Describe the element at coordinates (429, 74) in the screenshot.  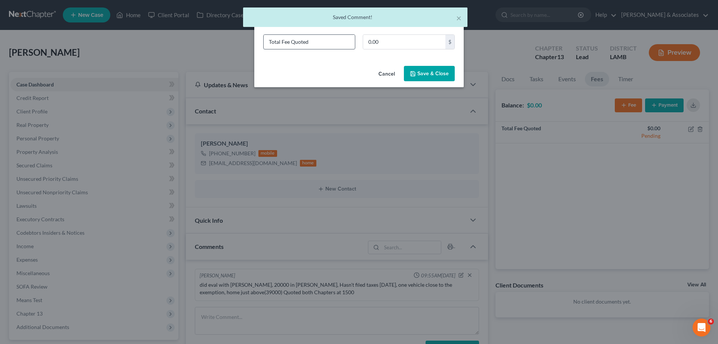
I see `button: Save & Close` at that location.